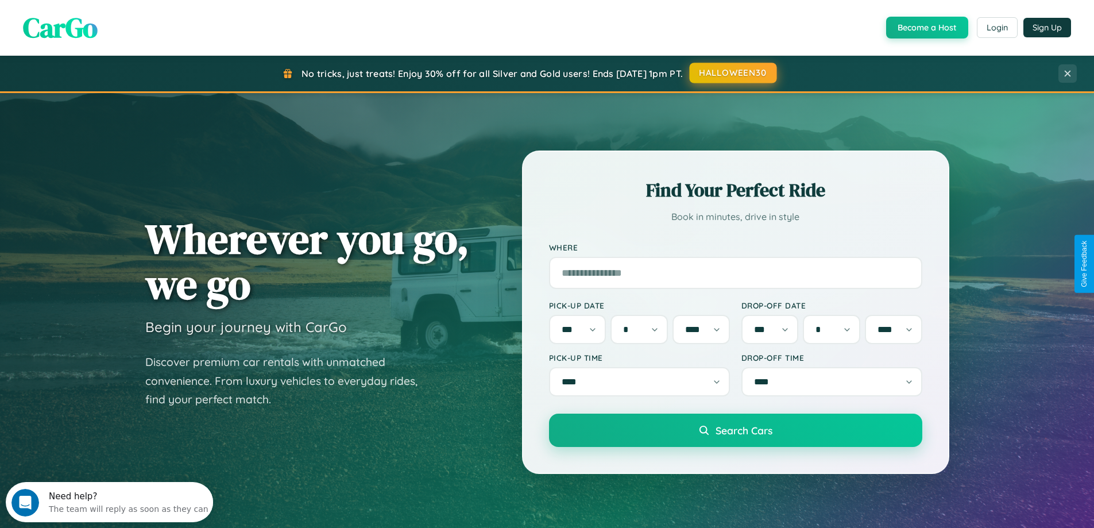 The image size is (1094, 528). Describe the element at coordinates (733, 73) in the screenshot. I see `button: HALLOWEEN30` at that location.